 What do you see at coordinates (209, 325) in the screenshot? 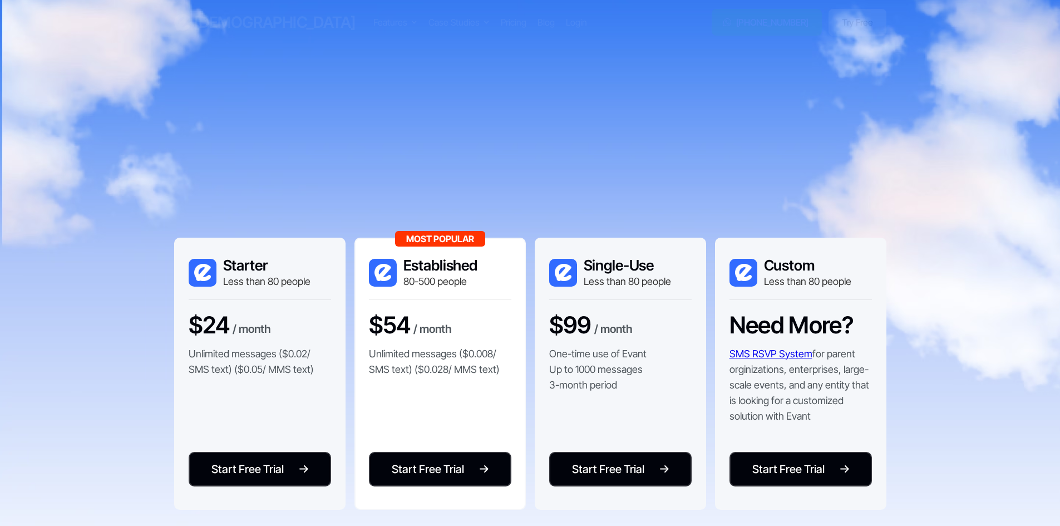
I see `h3: $24` at bounding box center [209, 325].